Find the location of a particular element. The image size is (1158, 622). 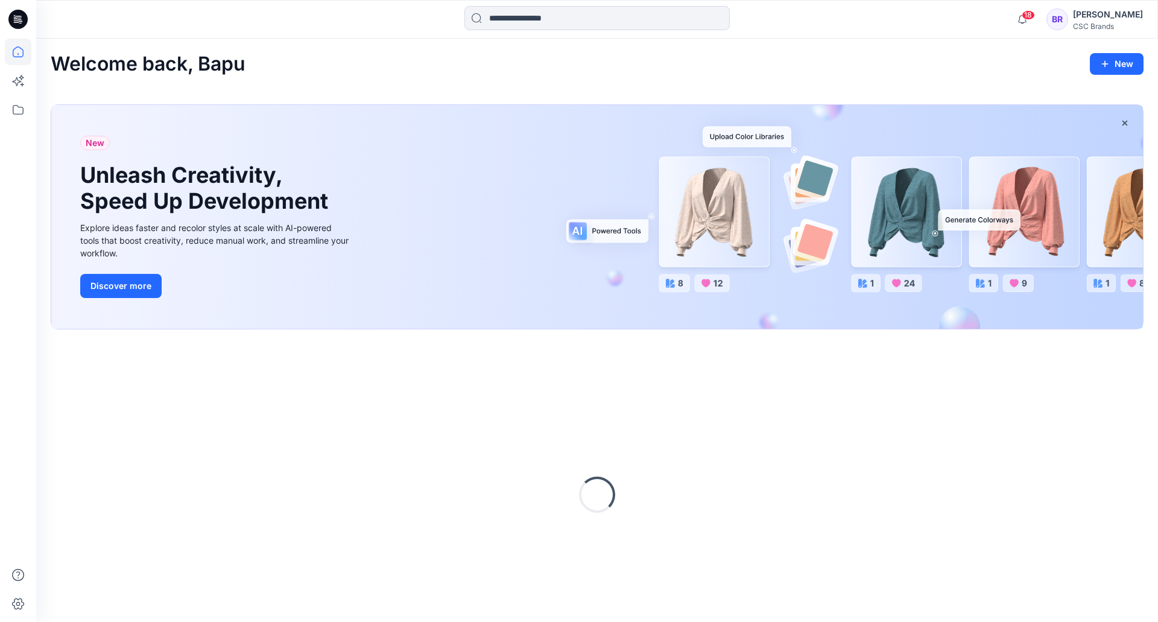

div: Explore ideas faster and recolor styles at scale with AI-powered tools that boost creativity, red... is located at coordinates (216, 240).